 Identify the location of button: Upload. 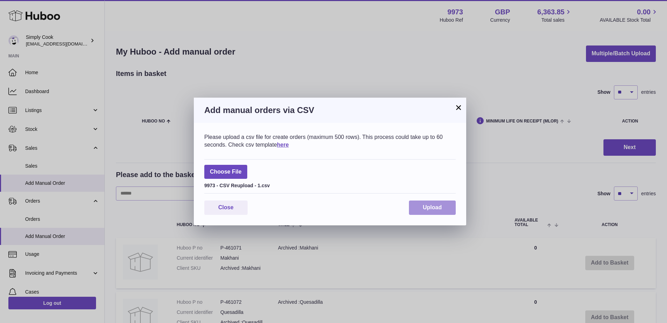
(433, 207).